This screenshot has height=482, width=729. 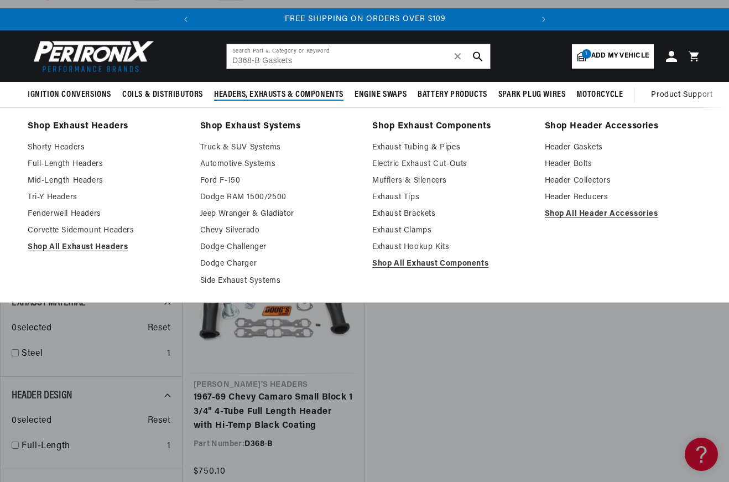 I want to click on summary: Coils & Distributors, so click(x=163, y=95).